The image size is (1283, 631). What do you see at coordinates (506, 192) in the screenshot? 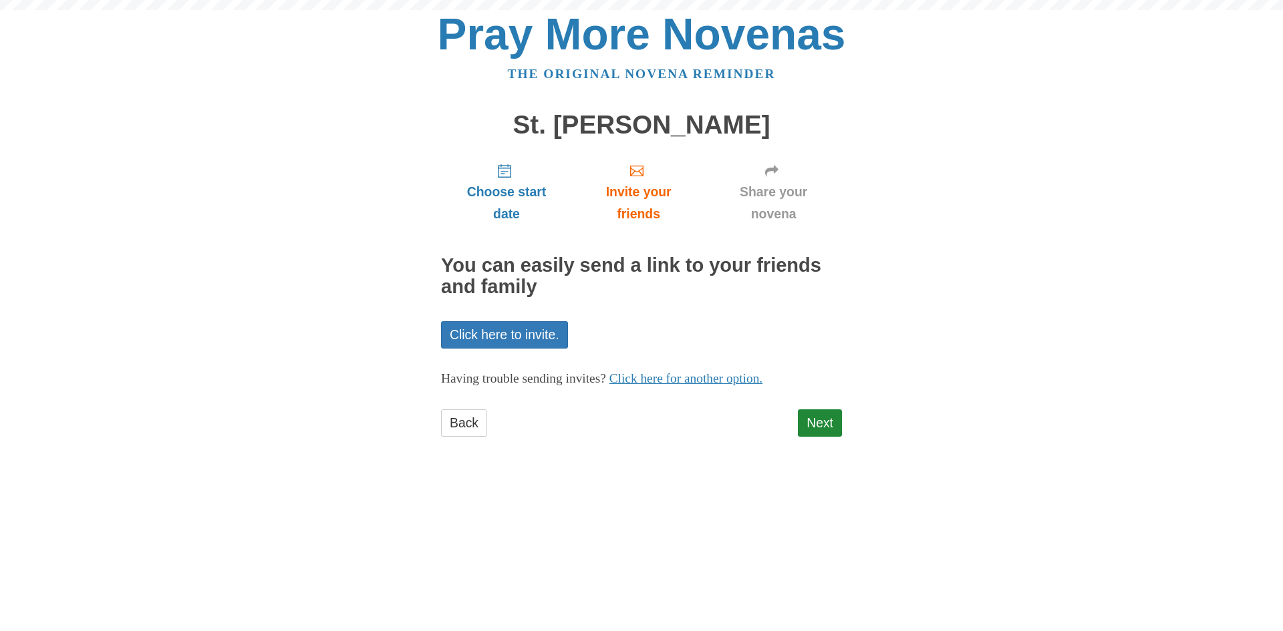
I see `a: Choose start date` at bounding box center [506, 192].